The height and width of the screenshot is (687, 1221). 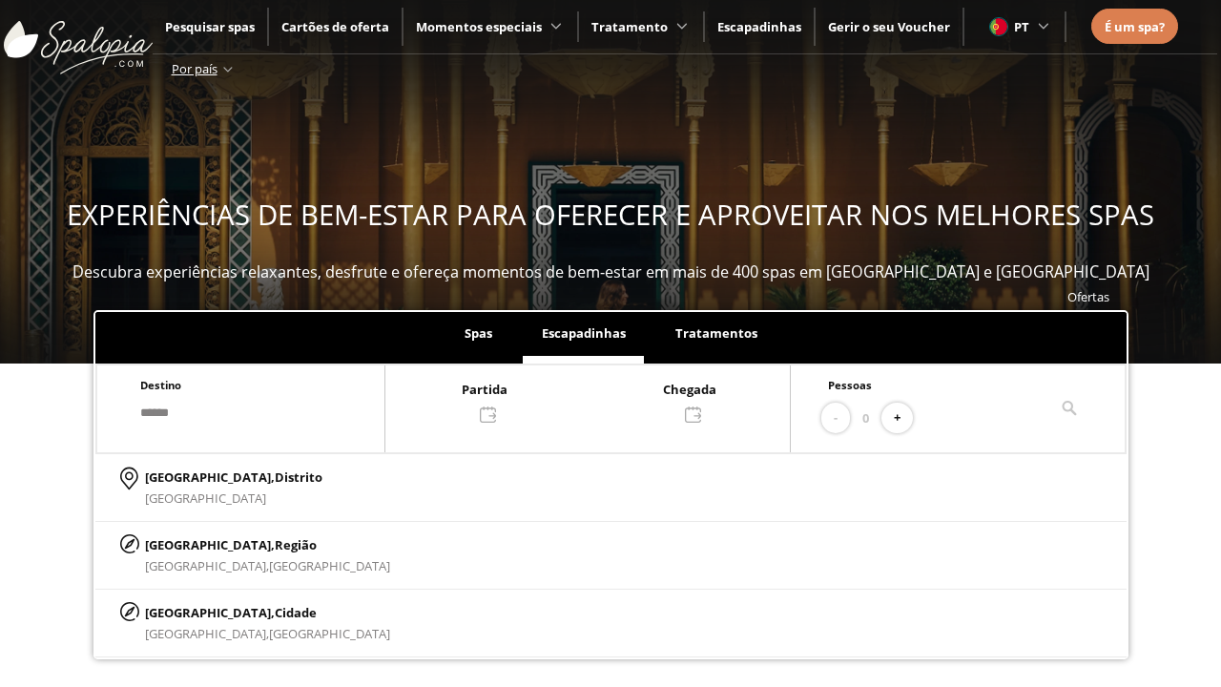 What do you see at coordinates (478, 333) in the screenshot?
I see `span: Spas` at bounding box center [478, 333].